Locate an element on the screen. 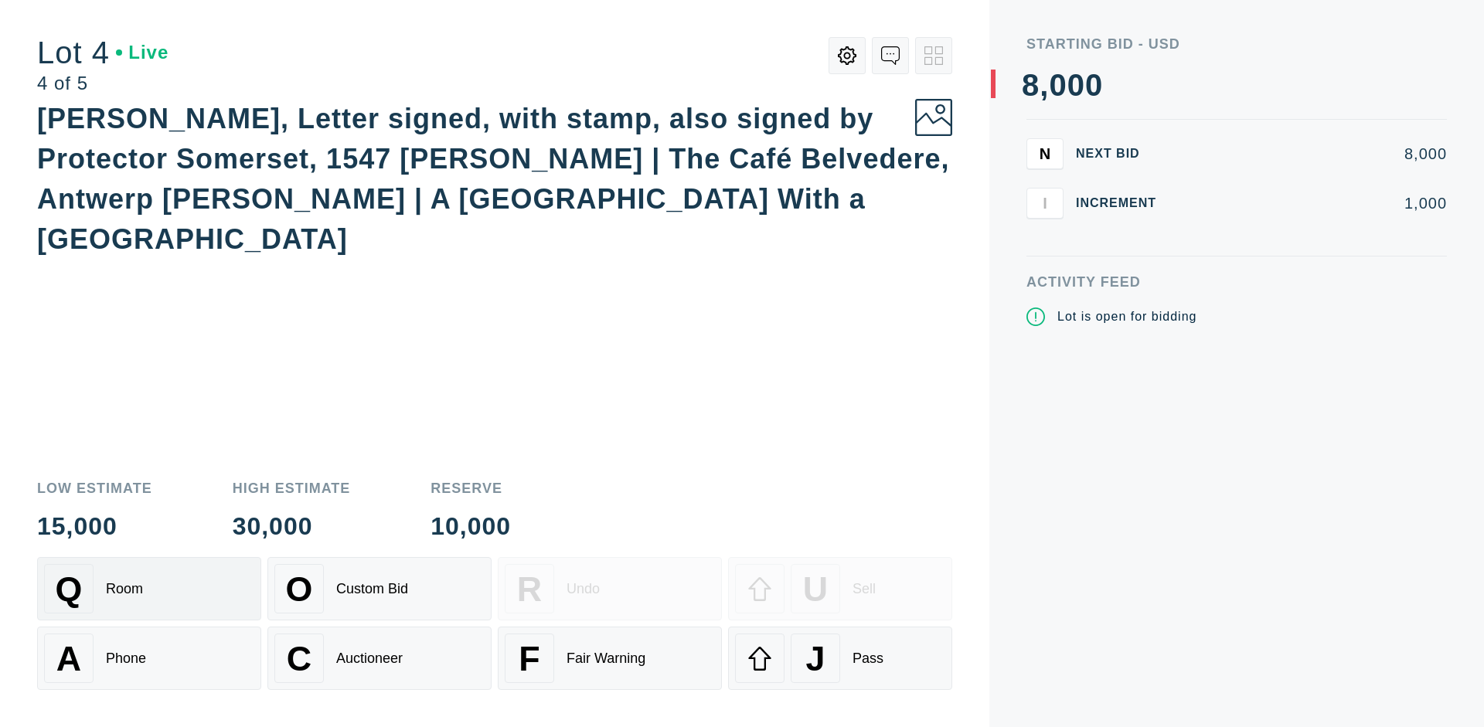  button: USell is located at coordinates (840, 589).